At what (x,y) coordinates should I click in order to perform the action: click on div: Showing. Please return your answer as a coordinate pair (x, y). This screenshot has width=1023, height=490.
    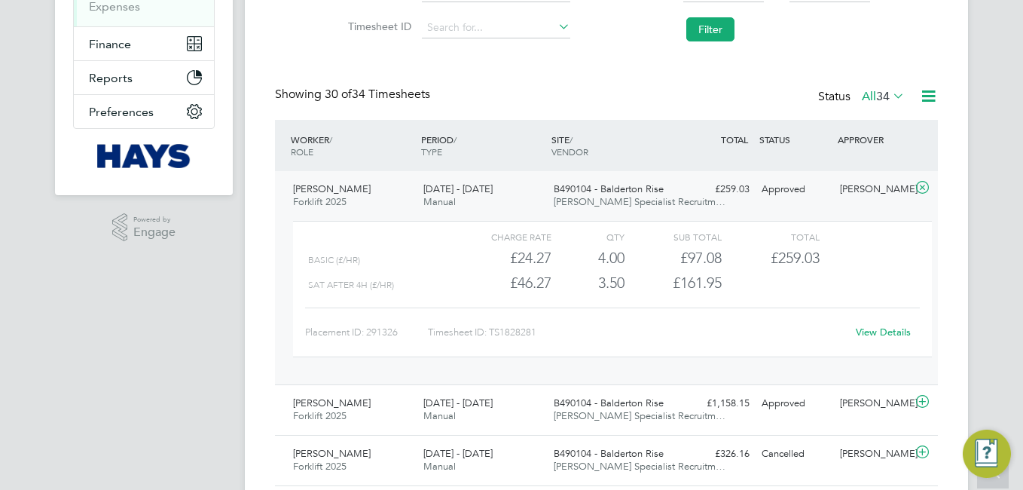
    Looking at the image, I should click on (354, 94).